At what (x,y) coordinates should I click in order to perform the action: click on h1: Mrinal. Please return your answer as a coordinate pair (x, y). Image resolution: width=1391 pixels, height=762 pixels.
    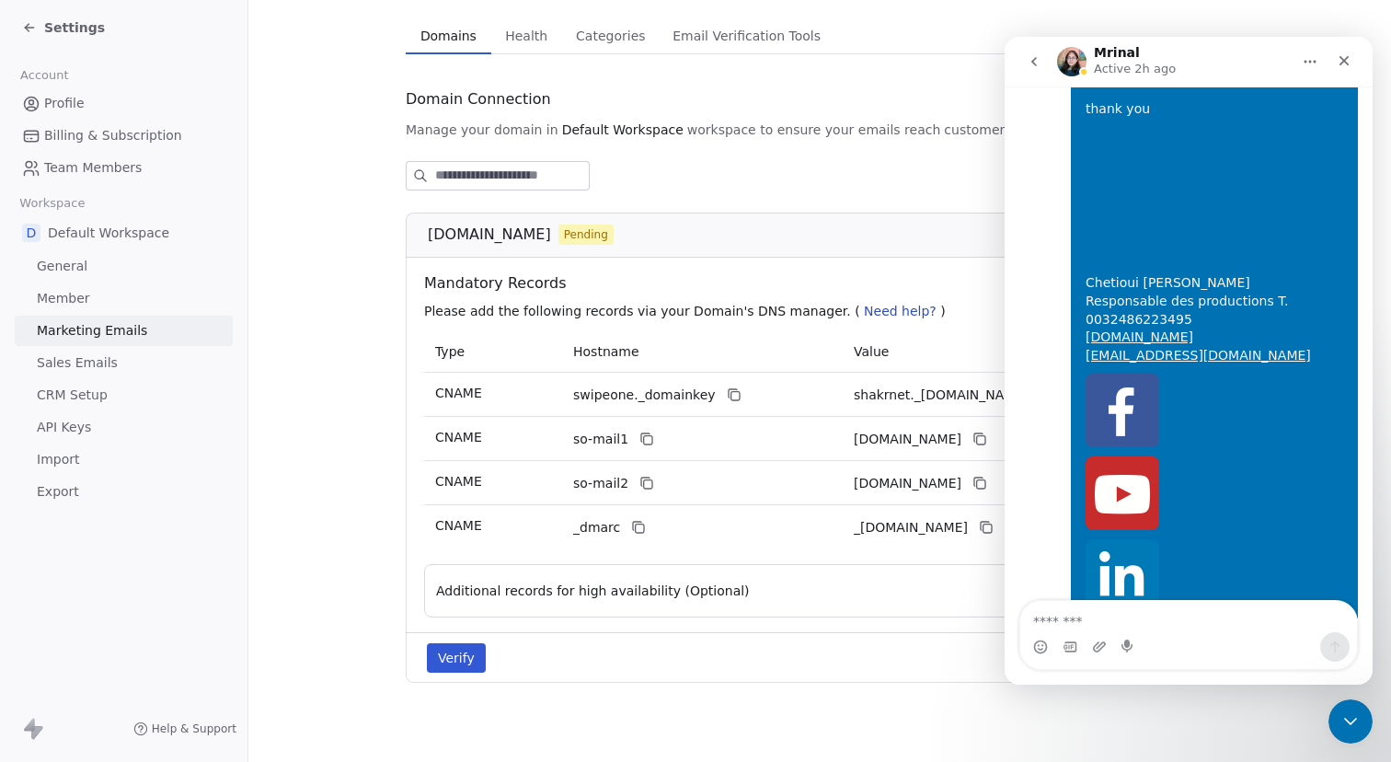
    Looking at the image, I should click on (112, 16).